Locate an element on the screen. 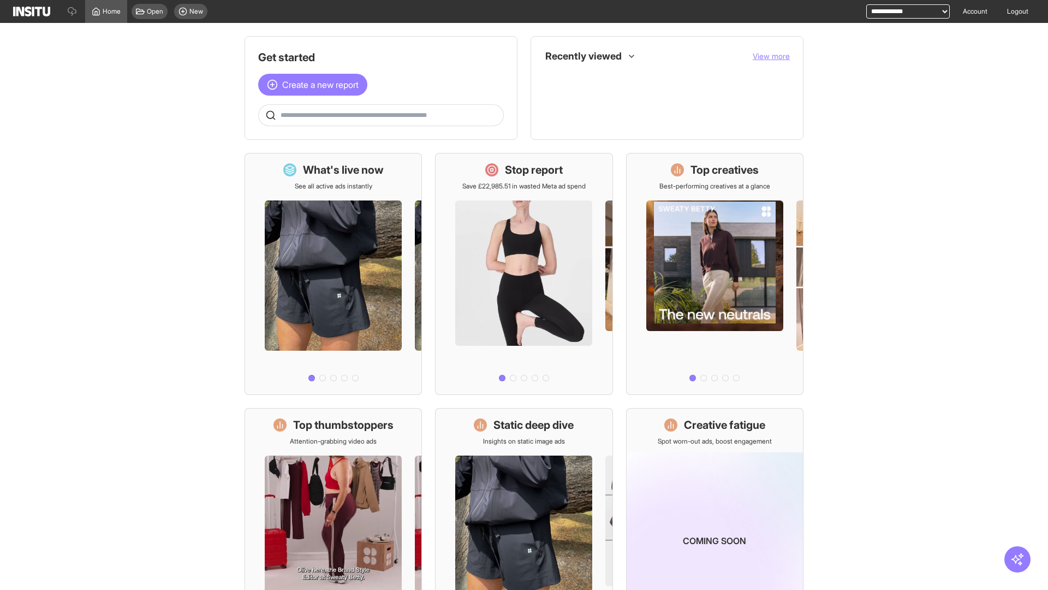 This screenshot has height=590, width=1048. span: Create a new report is located at coordinates (320, 85).